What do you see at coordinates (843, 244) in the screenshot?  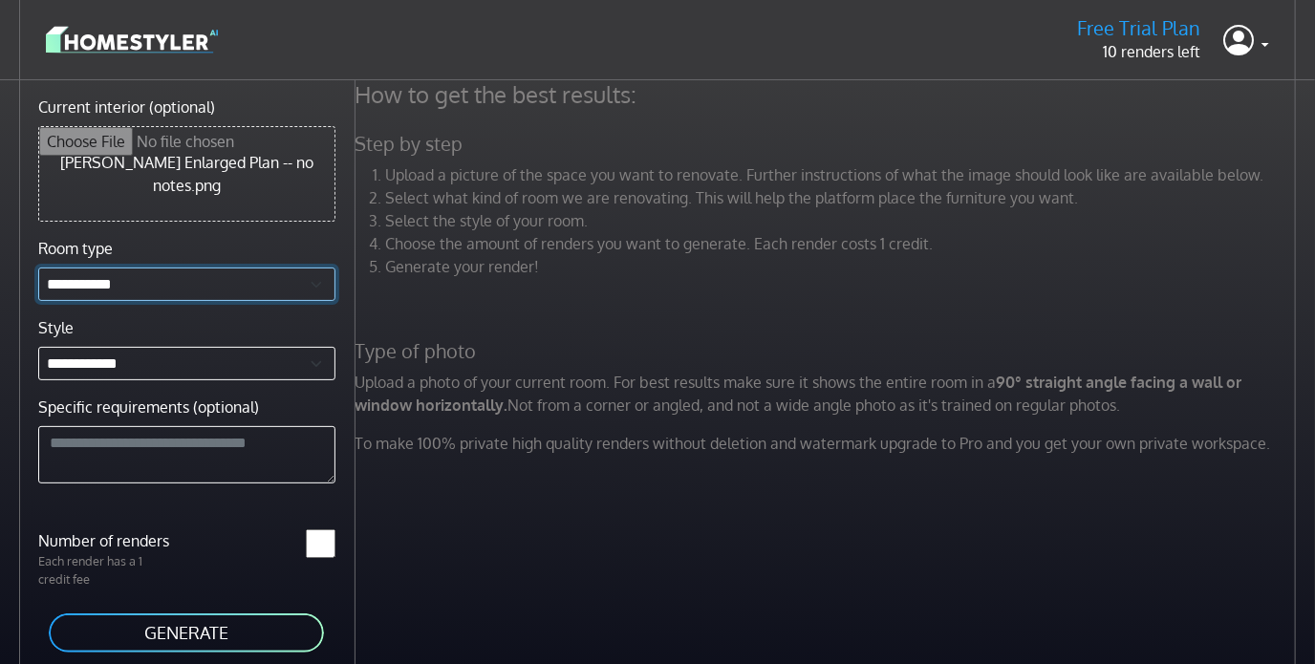 I see `li: Choose the amount of renders you want to generate. Each render costs 1 credit.` at bounding box center [843, 244].